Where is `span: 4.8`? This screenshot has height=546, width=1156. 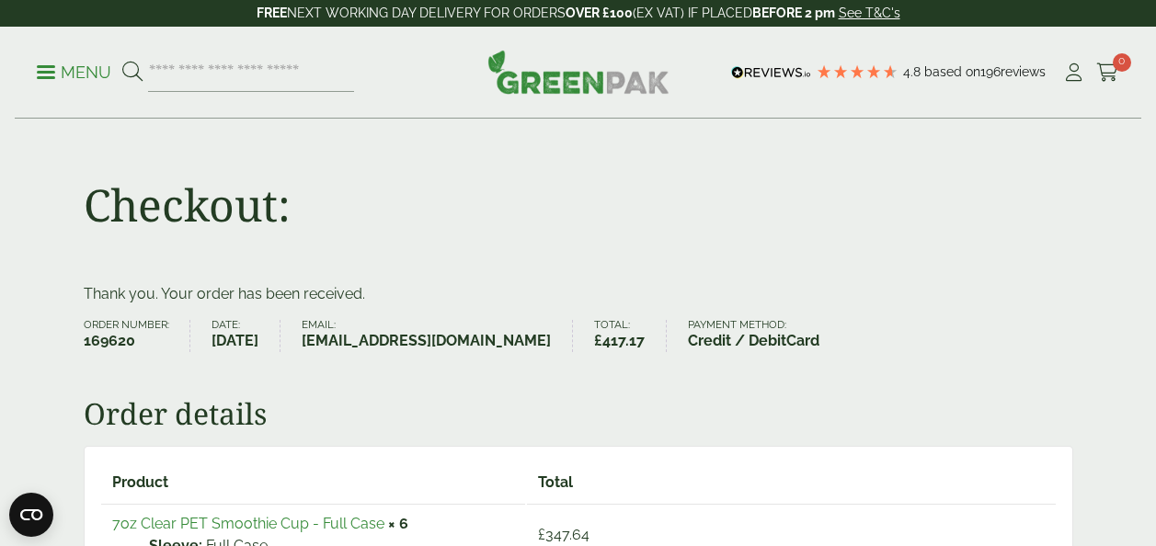
span: 4.8 is located at coordinates (913, 72).